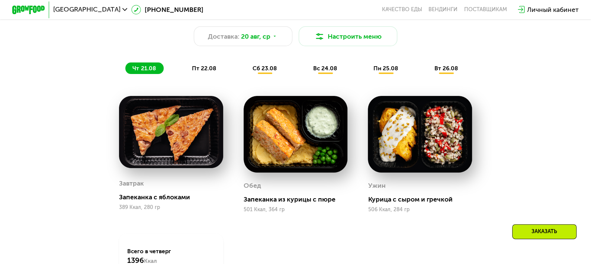 The height and width of the screenshot is (264, 591). What do you see at coordinates (264, 68) in the screenshot?
I see `span: сб 23.08` at bounding box center [264, 68].